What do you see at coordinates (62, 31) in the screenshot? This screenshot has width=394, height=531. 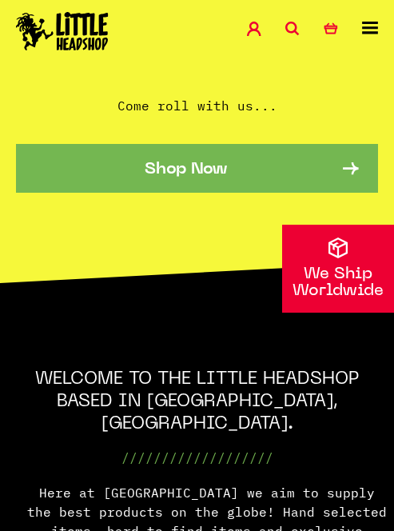 I see `img: Little Head Shop Logo` at bounding box center [62, 31].